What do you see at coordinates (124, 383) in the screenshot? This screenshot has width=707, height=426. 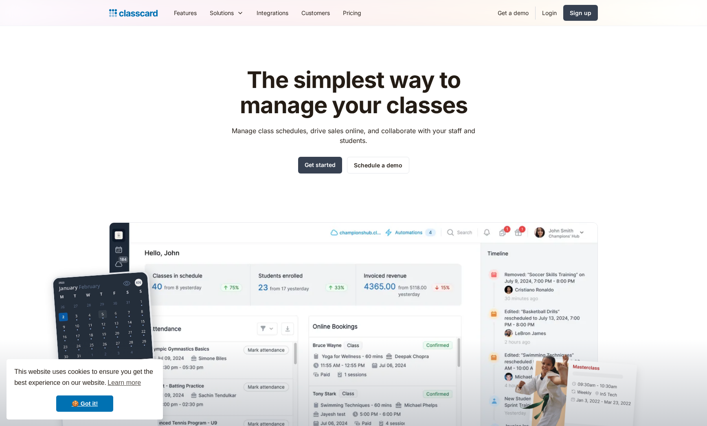 I see `a: learn more about cookies` at bounding box center [124, 383].